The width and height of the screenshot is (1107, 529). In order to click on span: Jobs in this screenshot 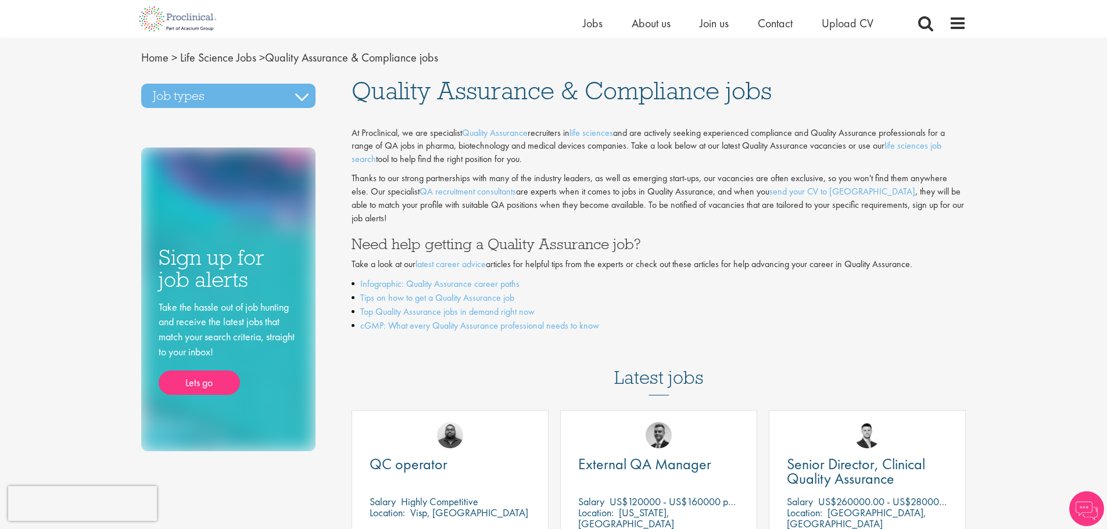, I will do `click(593, 23)`.